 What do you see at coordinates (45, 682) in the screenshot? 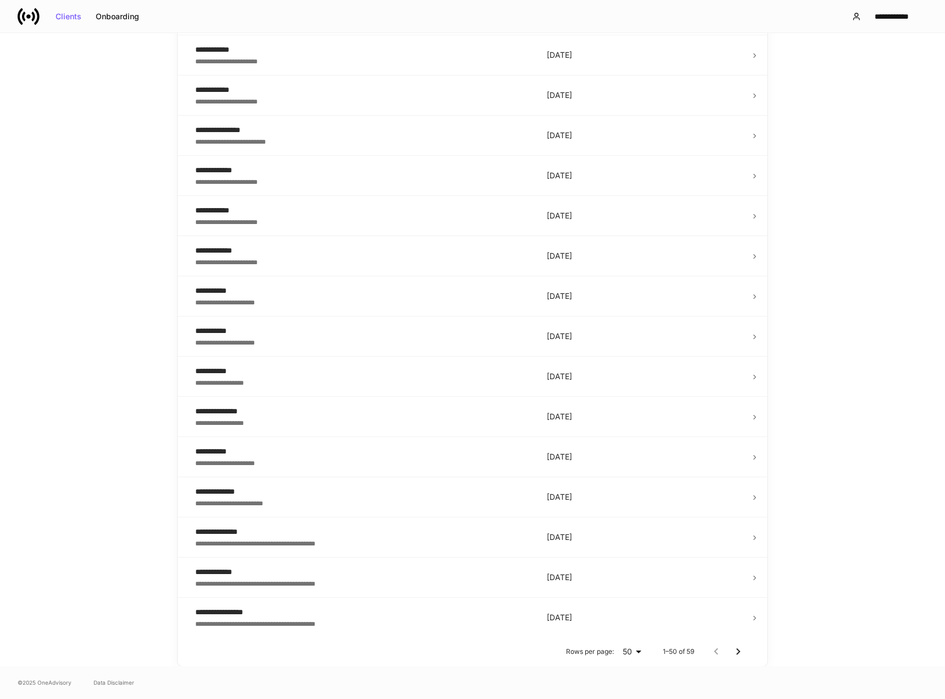
I see `span: © 2025 OneAdvisory` at bounding box center [45, 682].